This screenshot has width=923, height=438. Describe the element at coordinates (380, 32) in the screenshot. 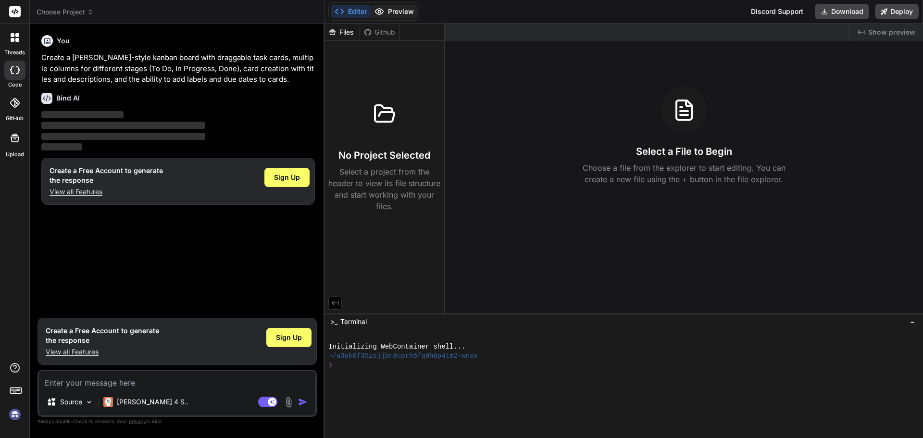

I see `div: Github` at that location.